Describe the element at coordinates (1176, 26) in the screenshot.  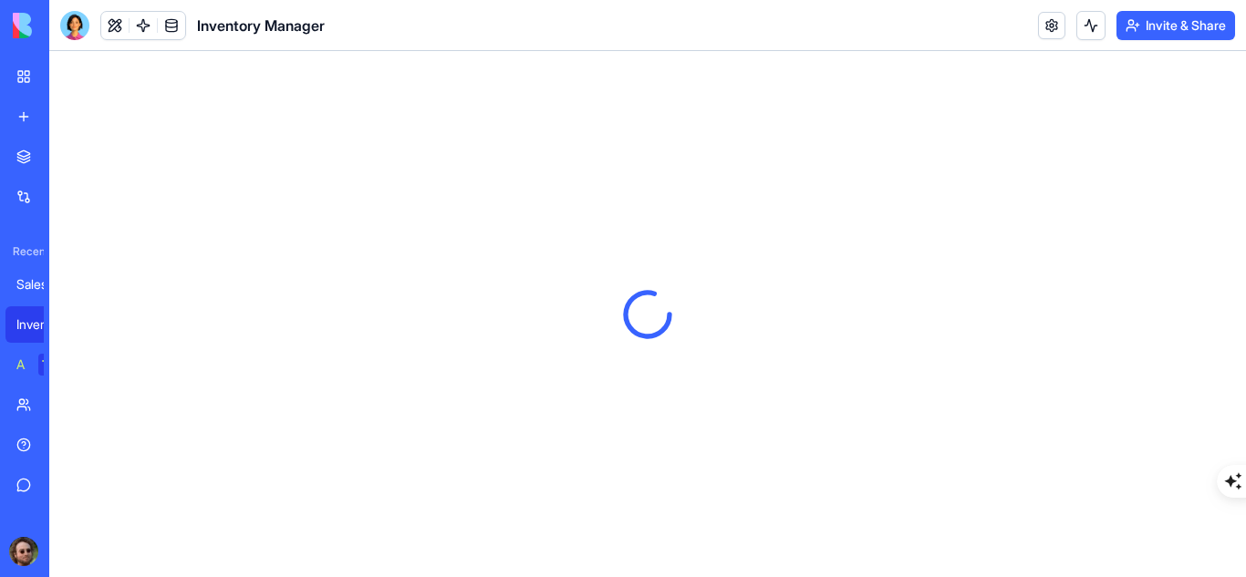
I see `button: Invite & Share` at that location.